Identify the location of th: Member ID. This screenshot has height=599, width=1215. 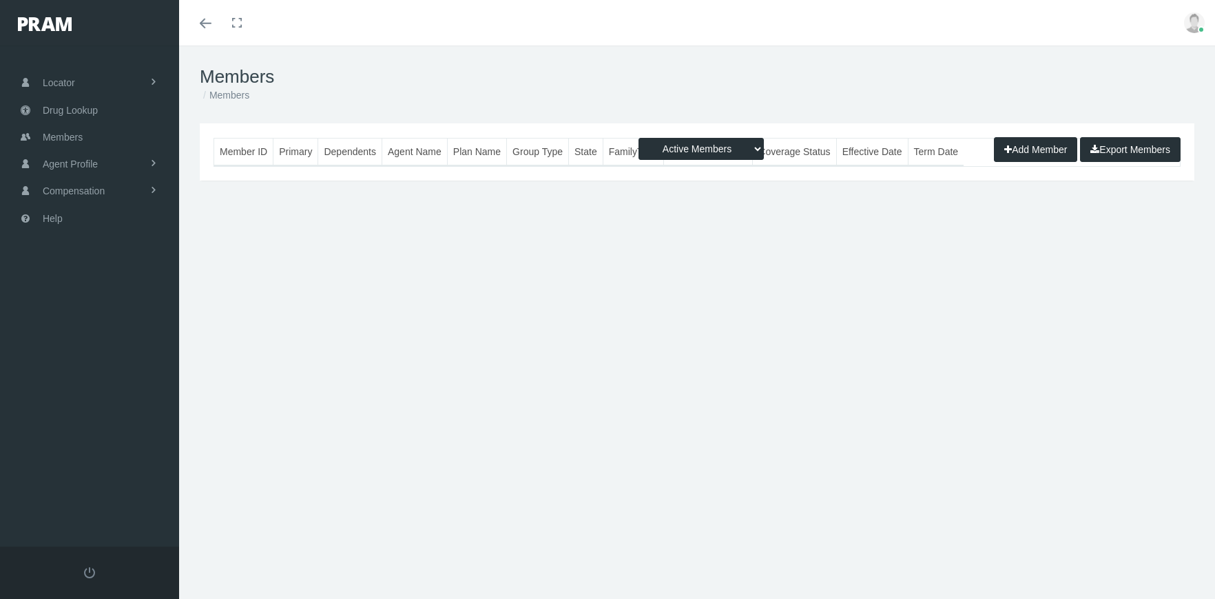
(244, 152).